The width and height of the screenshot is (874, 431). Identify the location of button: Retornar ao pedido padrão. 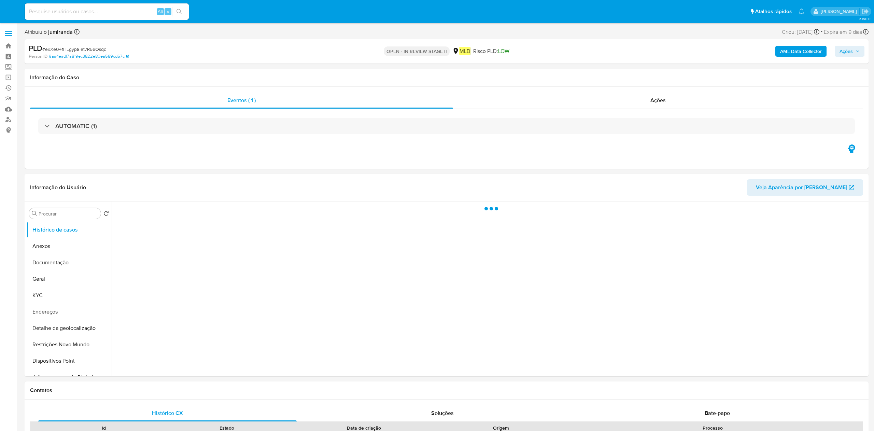
(106, 214).